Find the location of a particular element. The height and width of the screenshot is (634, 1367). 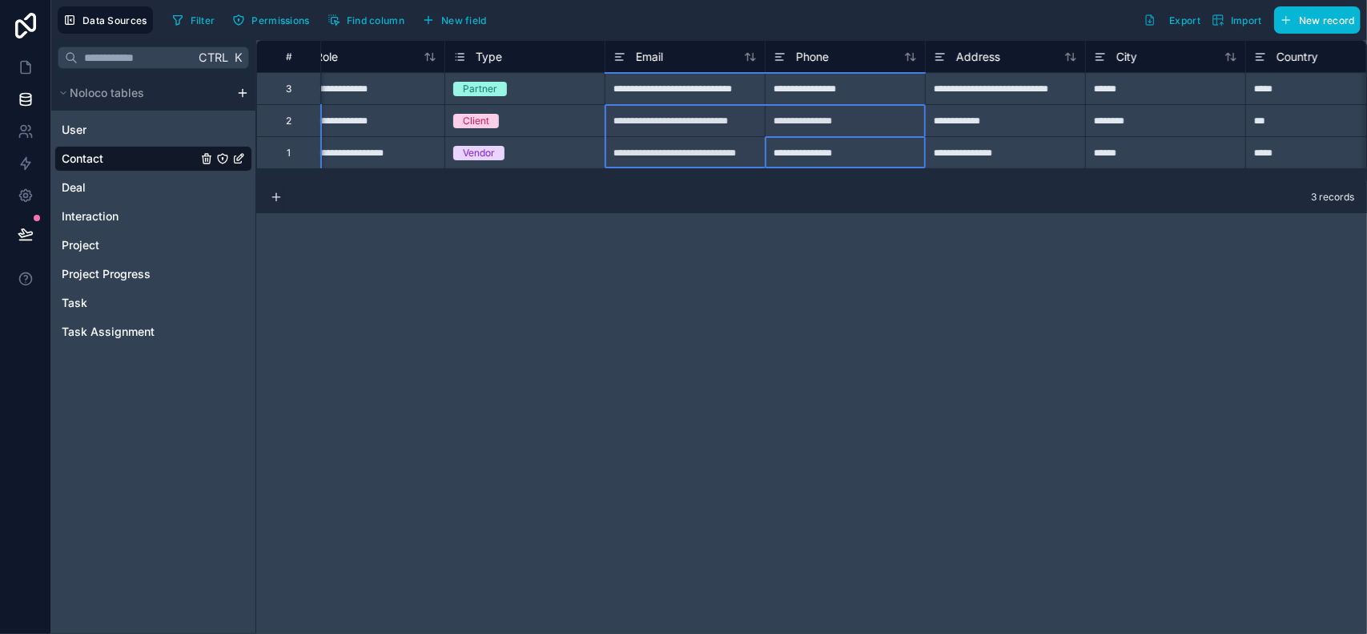

button: New record is located at coordinates (1318, 20).